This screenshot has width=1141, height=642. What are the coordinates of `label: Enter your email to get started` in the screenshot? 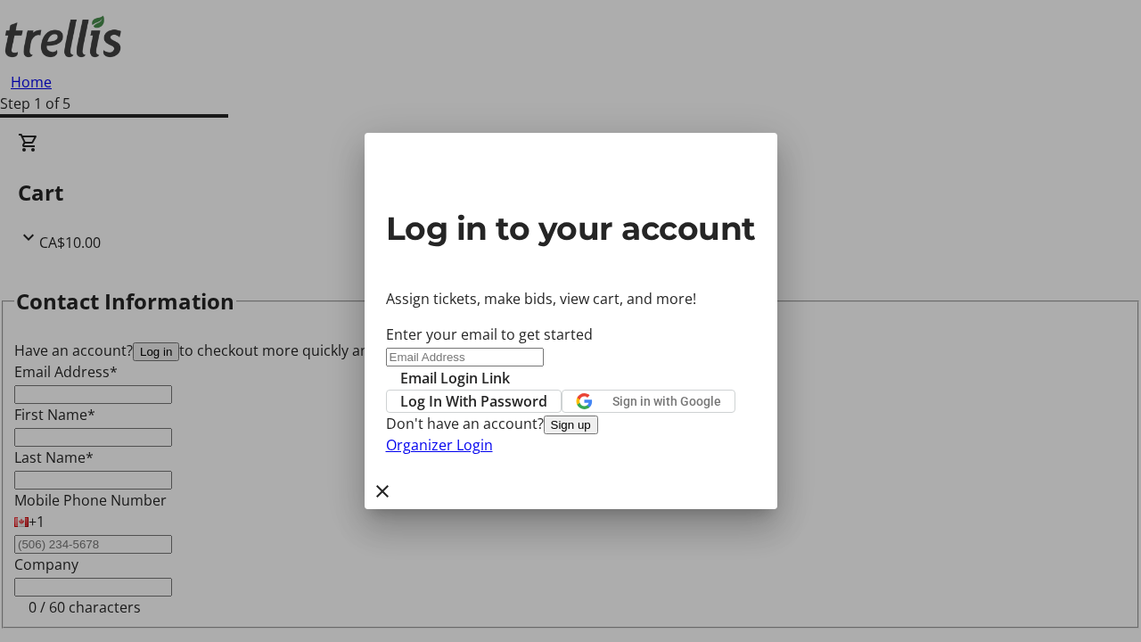 It's located at (489, 334).